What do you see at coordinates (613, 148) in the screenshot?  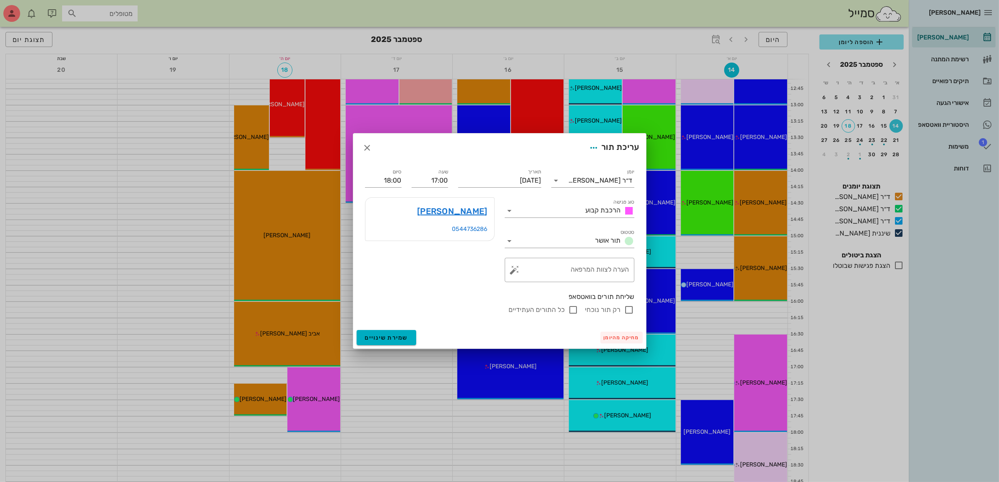 I see `div: עריכת תור` at bounding box center [613, 148].